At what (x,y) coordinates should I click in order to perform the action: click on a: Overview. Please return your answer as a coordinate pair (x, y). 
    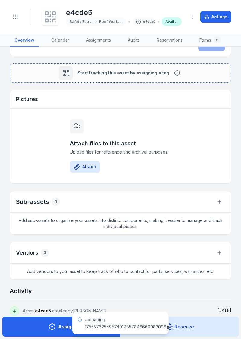
    Looking at the image, I should click on (24, 40).